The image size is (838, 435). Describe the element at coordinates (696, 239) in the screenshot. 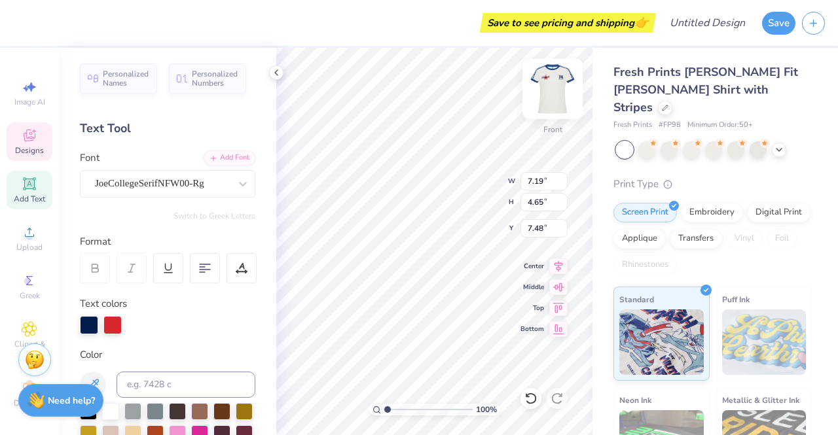

I see `div: Transfers` at that location.